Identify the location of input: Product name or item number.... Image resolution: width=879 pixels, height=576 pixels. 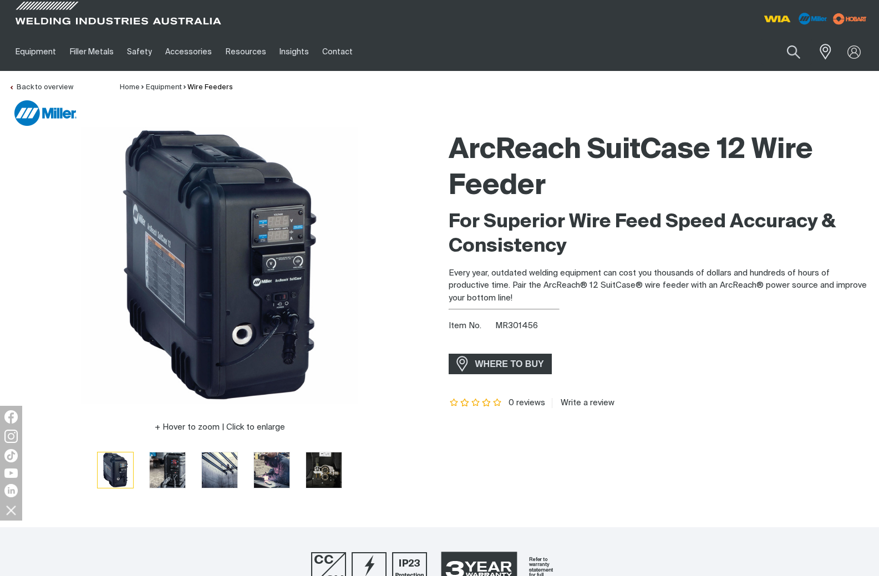
(786, 52).